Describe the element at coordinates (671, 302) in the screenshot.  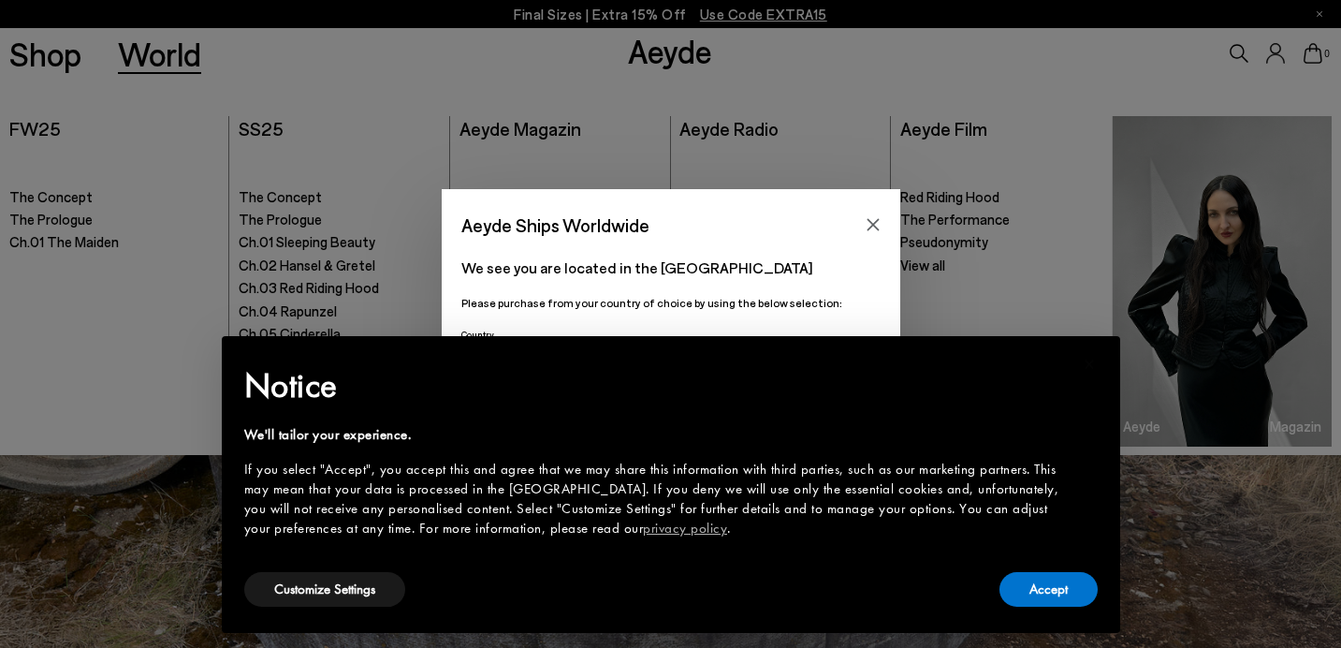
I see `p: Please purchase from your country of choice by using the below selection:` at that location.